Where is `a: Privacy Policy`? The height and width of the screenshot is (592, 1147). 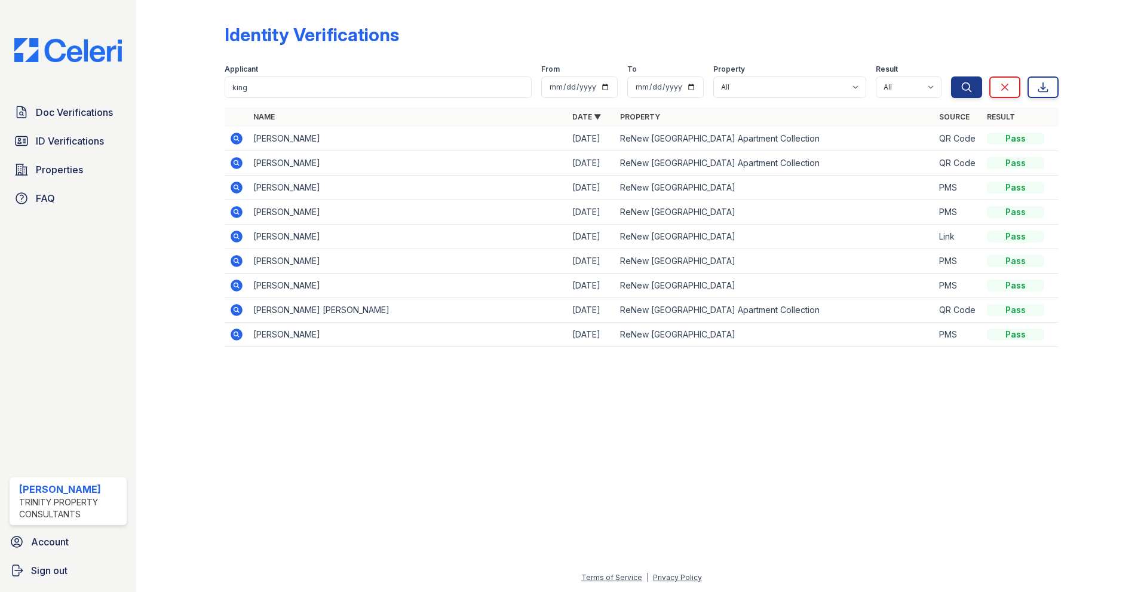
a: Privacy Policy is located at coordinates (677, 577).